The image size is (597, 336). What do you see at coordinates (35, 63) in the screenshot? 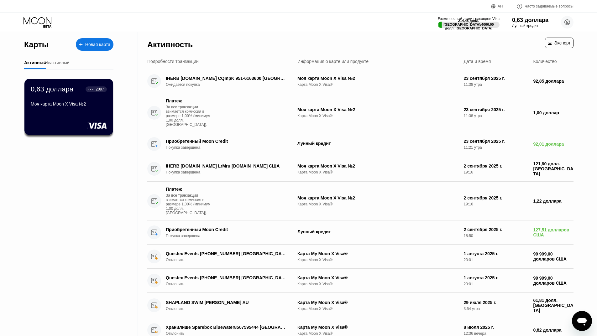
I see `font: Активный` at bounding box center [35, 63].